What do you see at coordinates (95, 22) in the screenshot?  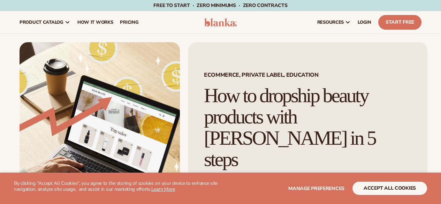 I see `span: How It Works` at bounding box center [95, 22].